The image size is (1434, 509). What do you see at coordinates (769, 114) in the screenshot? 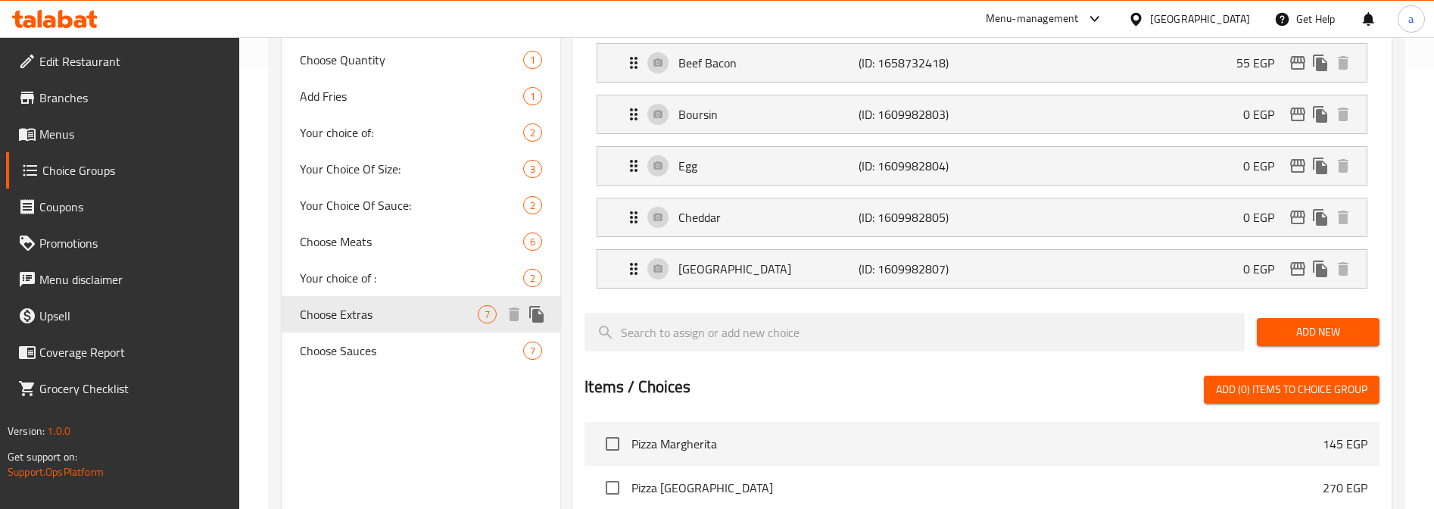
I see `p: Boursin` at bounding box center [769, 114].